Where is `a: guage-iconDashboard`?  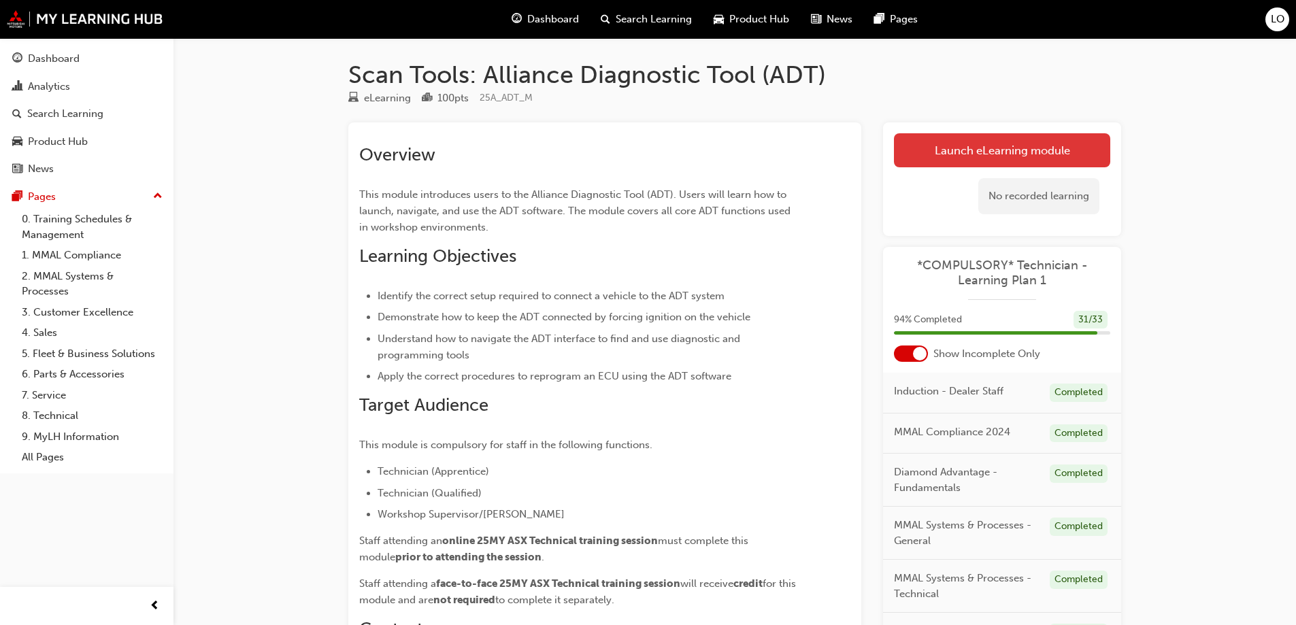
a: guage-iconDashboard is located at coordinates (545, 19).